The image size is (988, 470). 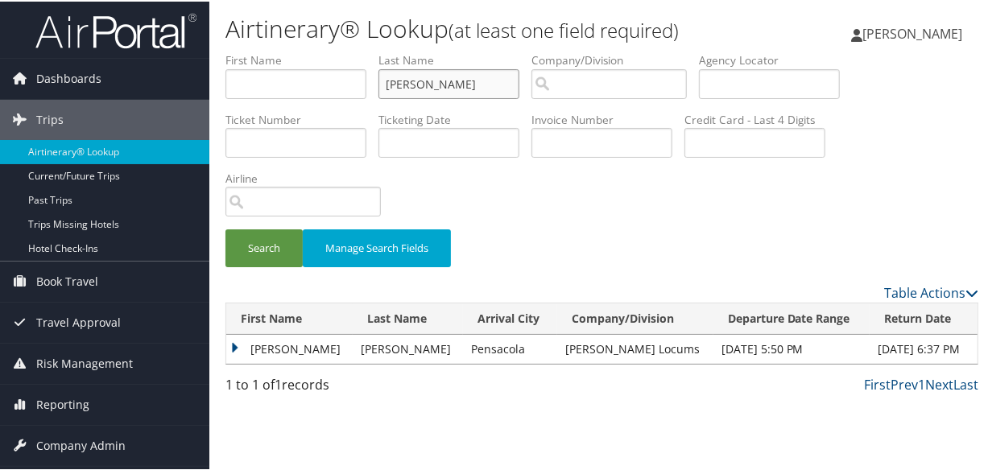 What do you see at coordinates (50, 118) in the screenshot?
I see `span: Trips` at bounding box center [50, 118].